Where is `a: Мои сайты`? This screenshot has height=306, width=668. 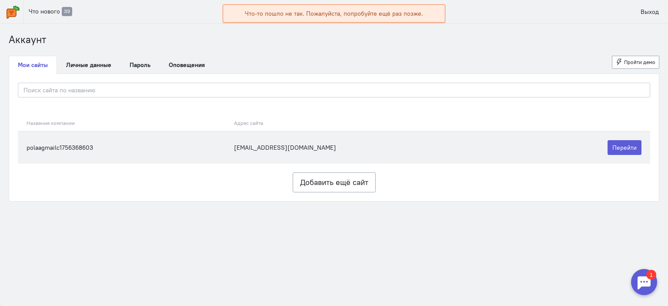 a: Мои сайты is located at coordinates (33, 65).